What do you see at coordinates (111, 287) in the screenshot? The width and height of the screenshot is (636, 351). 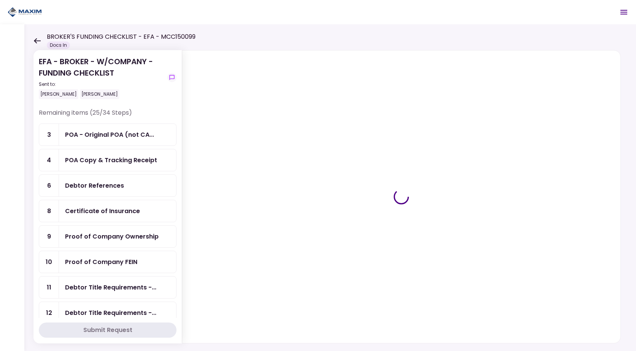 I see `div: Debtor Title Requirements - Other Requirements` at bounding box center [111, 287].